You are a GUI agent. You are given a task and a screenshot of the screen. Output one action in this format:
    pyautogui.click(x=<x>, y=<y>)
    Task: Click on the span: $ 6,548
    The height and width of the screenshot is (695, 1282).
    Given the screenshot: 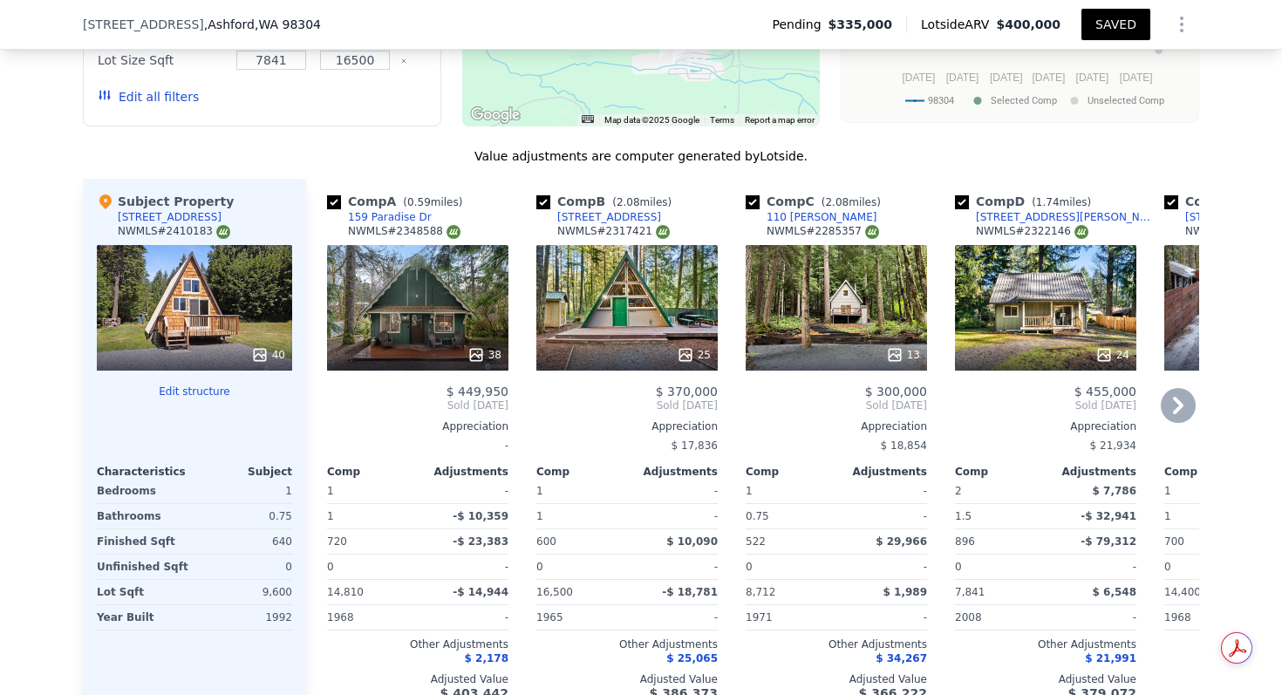 What is the action you would take?
    pyautogui.click(x=1114, y=592)
    